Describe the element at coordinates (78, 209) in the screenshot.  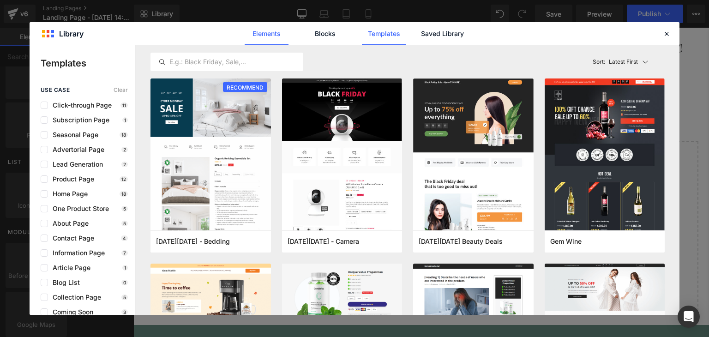
I see `span: One Product Store` at that location.